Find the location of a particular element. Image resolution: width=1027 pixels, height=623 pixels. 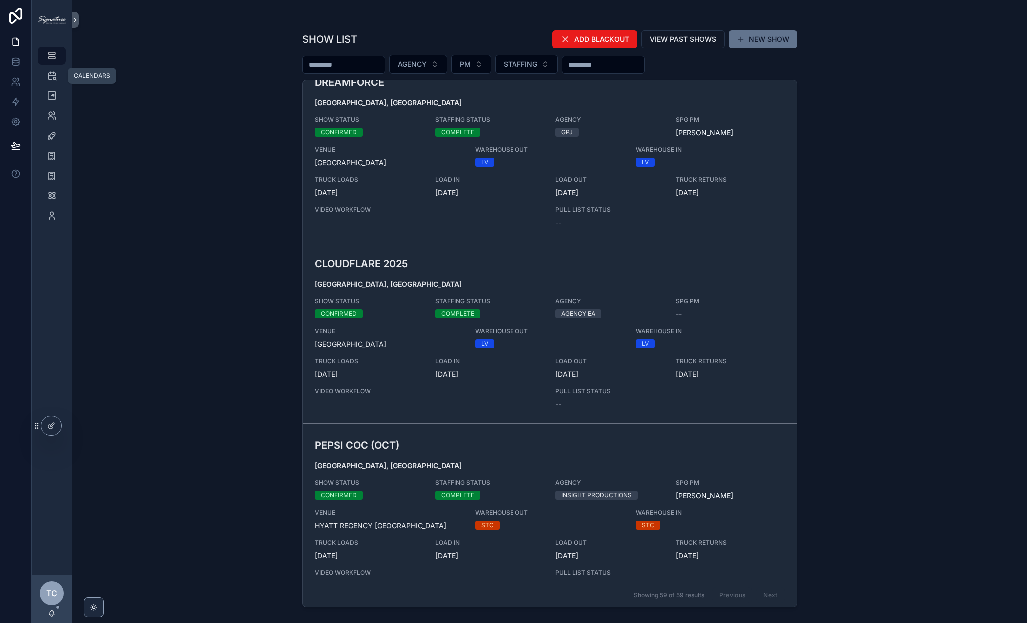

div: GPJ is located at coordinates (567, 132).